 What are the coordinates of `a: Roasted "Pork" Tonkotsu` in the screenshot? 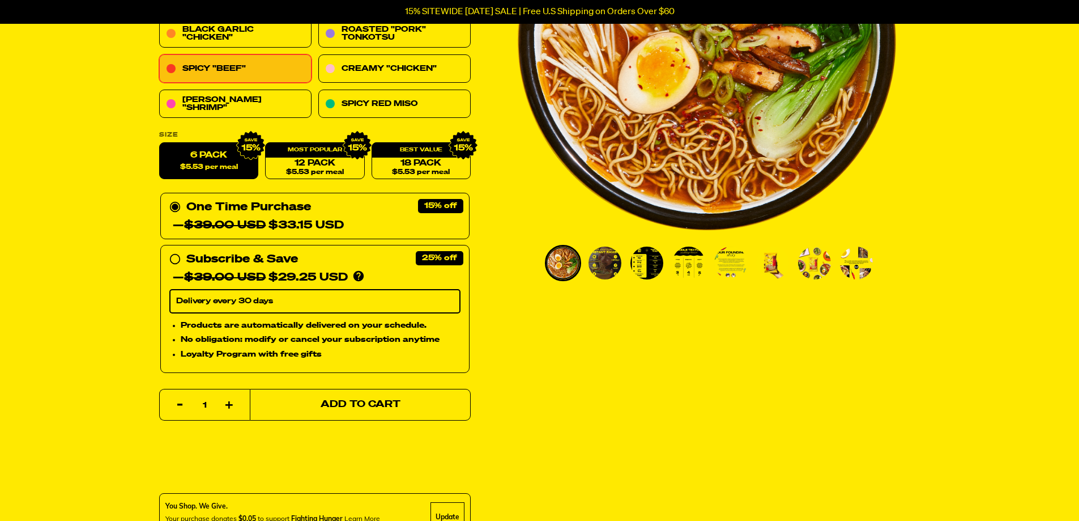 It's located at (394, 34).